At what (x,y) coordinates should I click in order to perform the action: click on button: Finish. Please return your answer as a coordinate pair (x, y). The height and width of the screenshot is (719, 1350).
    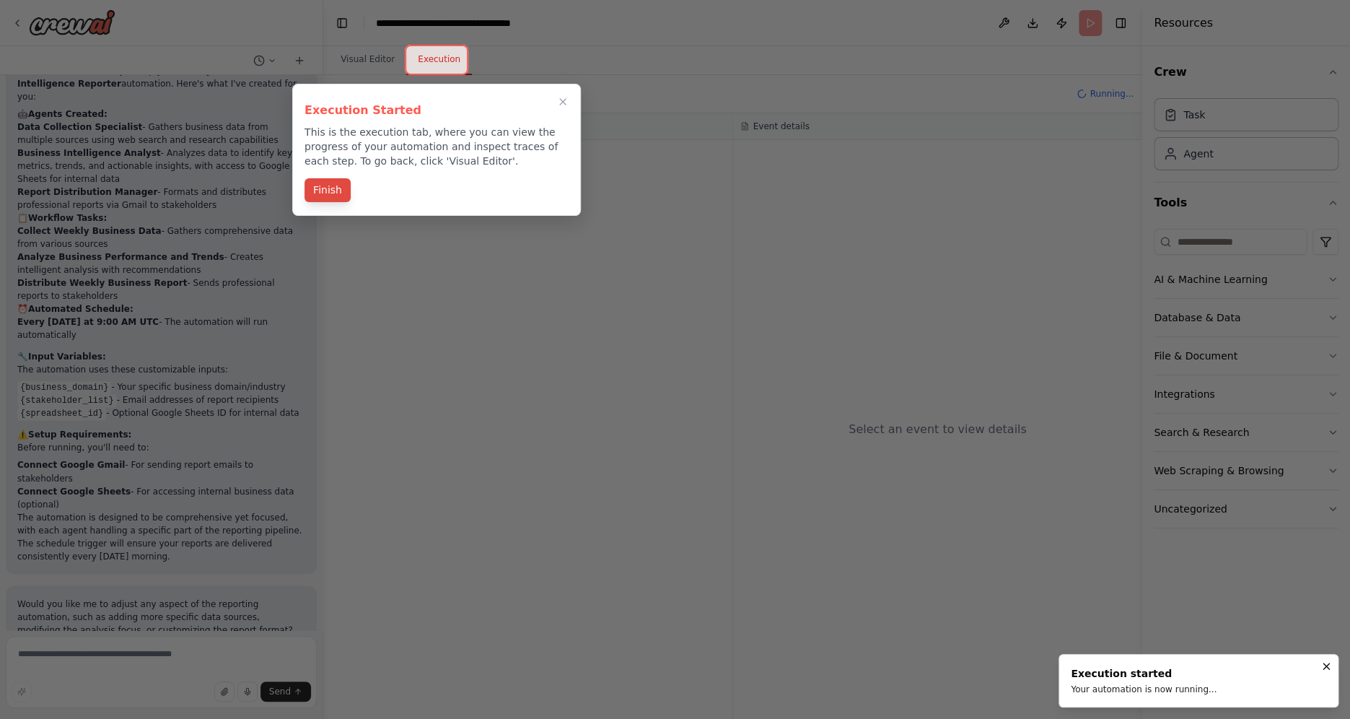
    Looking at the image, I should click on (328, 190).